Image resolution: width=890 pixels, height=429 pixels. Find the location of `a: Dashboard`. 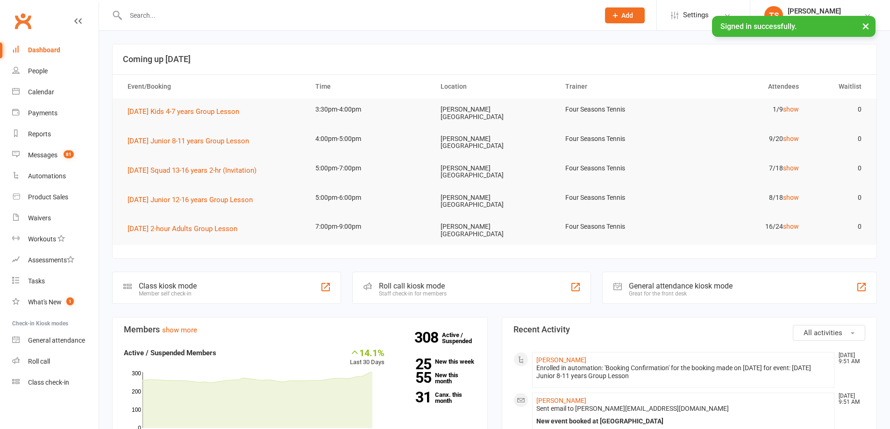

a: Dashboard is located at coordinates (55, 50).